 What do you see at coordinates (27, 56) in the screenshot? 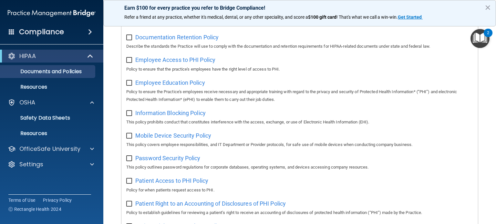
I see `p: HIPAA` at bounding box center [27, 56].